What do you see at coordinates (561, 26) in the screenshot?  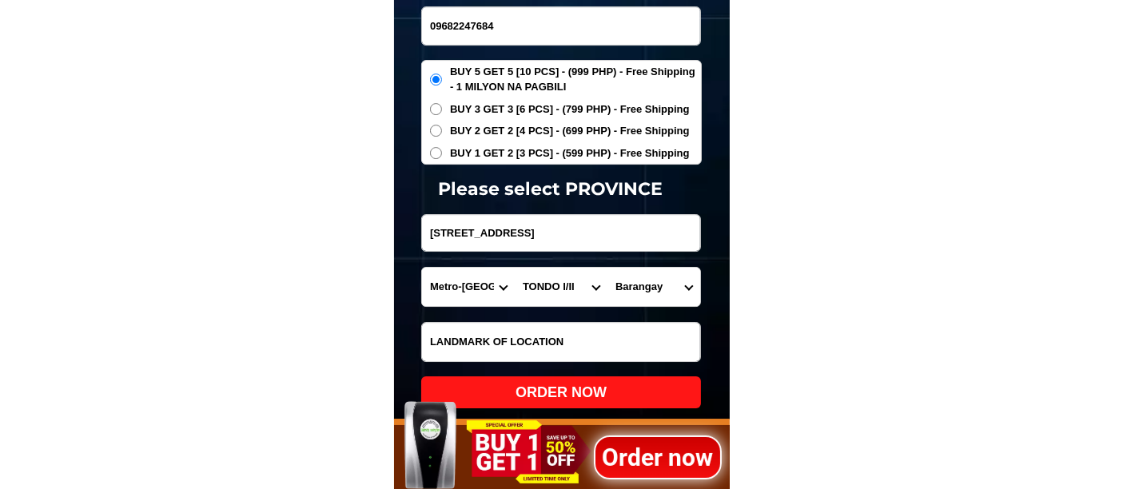 I see `input: Input phone_number` at bounding box center [561, 26].